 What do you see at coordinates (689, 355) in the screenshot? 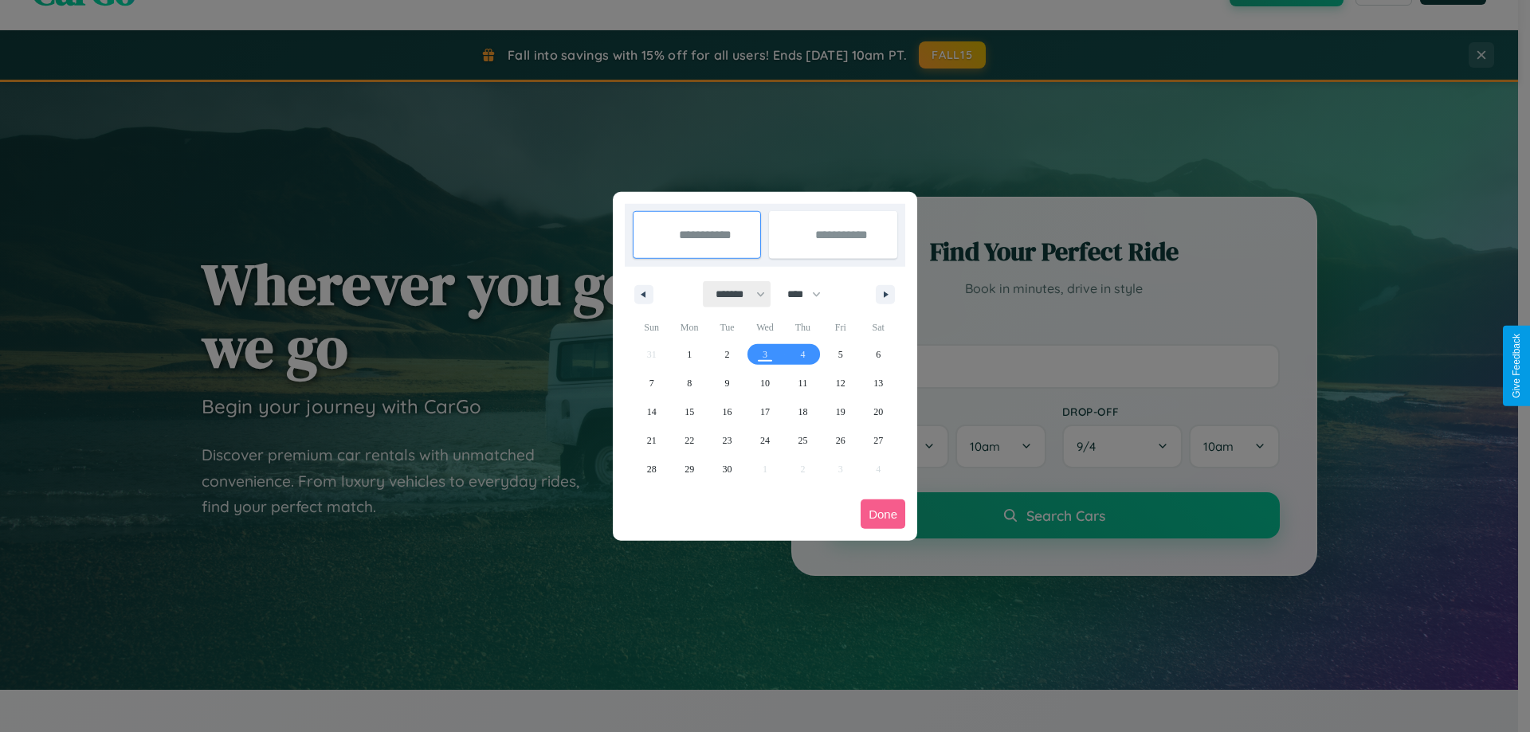
I see `span: 1` at bounding box center [689, 355].